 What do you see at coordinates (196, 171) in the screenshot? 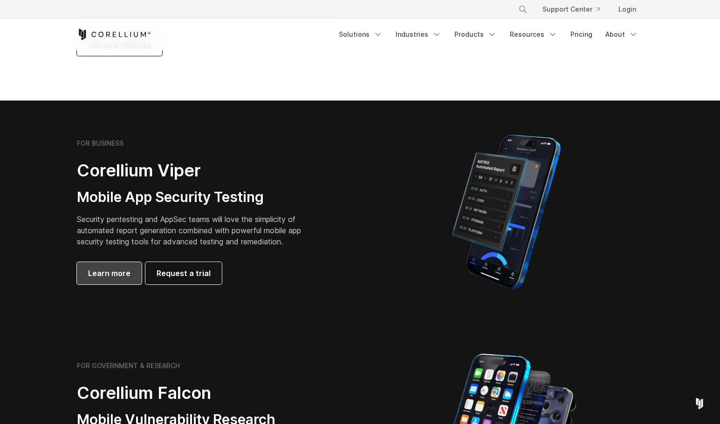
I see `h2: Corellium Viper` at bounding box center [196, 171].